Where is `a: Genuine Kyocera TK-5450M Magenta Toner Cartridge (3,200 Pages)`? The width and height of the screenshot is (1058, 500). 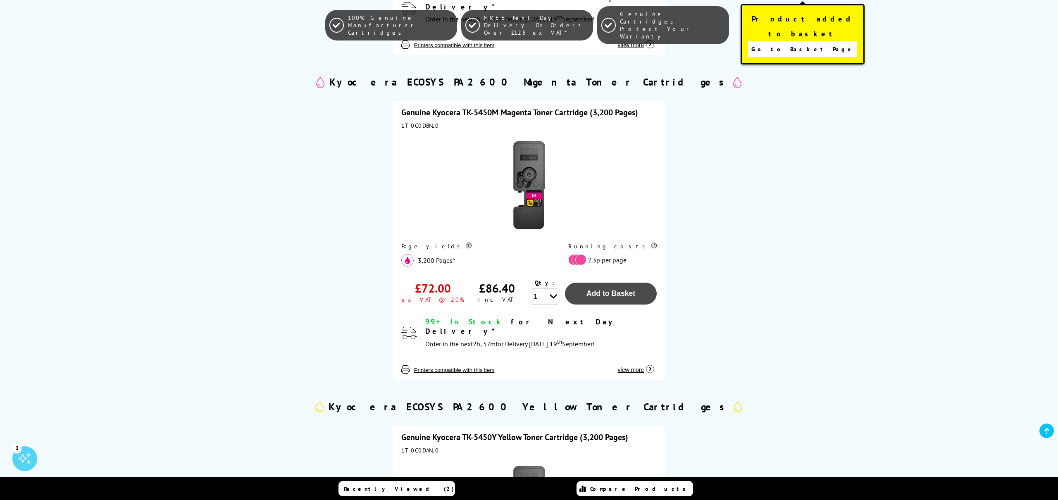
a: Genuine Kyocera TK-5450M Magenta Toner Cartridge (3,200 Pages) is located at coordinates (519, 112).